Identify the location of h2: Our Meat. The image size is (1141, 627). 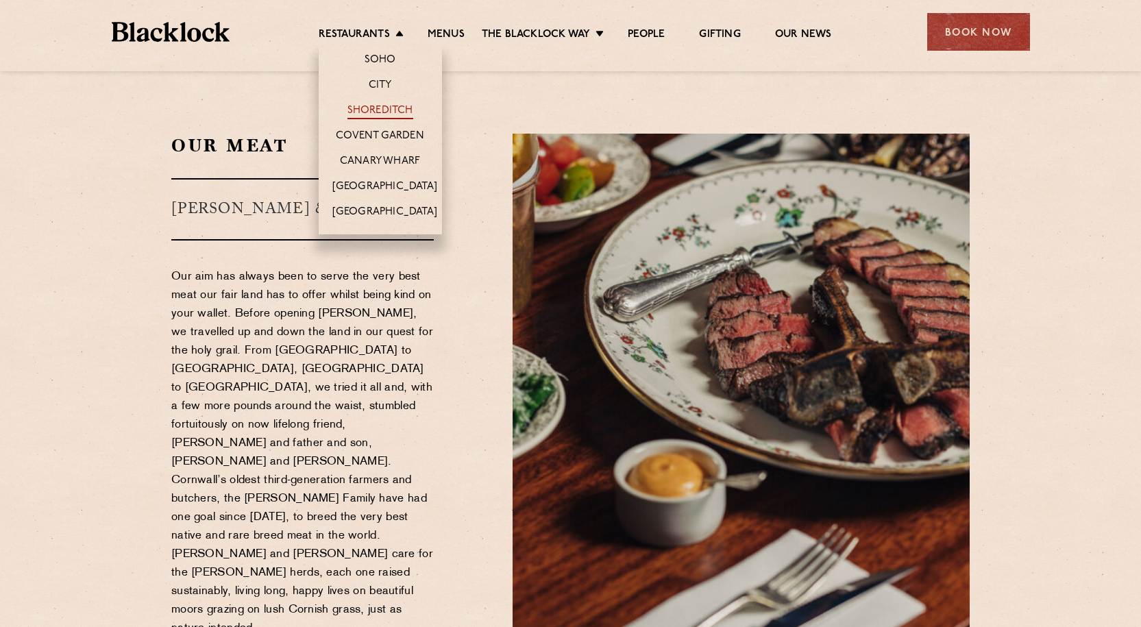
(302, 145).